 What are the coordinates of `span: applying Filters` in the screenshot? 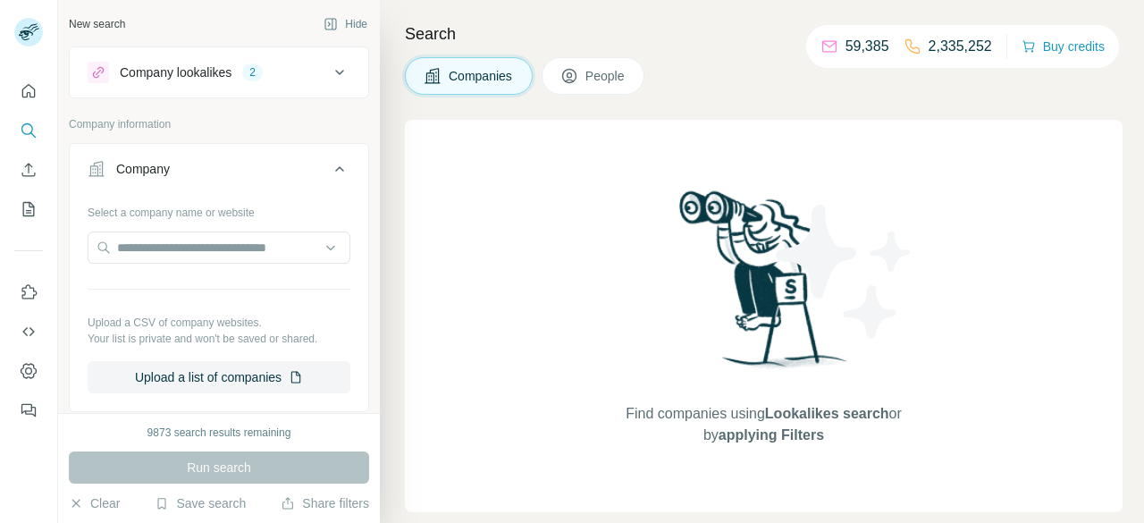 It's located at (771, 434).